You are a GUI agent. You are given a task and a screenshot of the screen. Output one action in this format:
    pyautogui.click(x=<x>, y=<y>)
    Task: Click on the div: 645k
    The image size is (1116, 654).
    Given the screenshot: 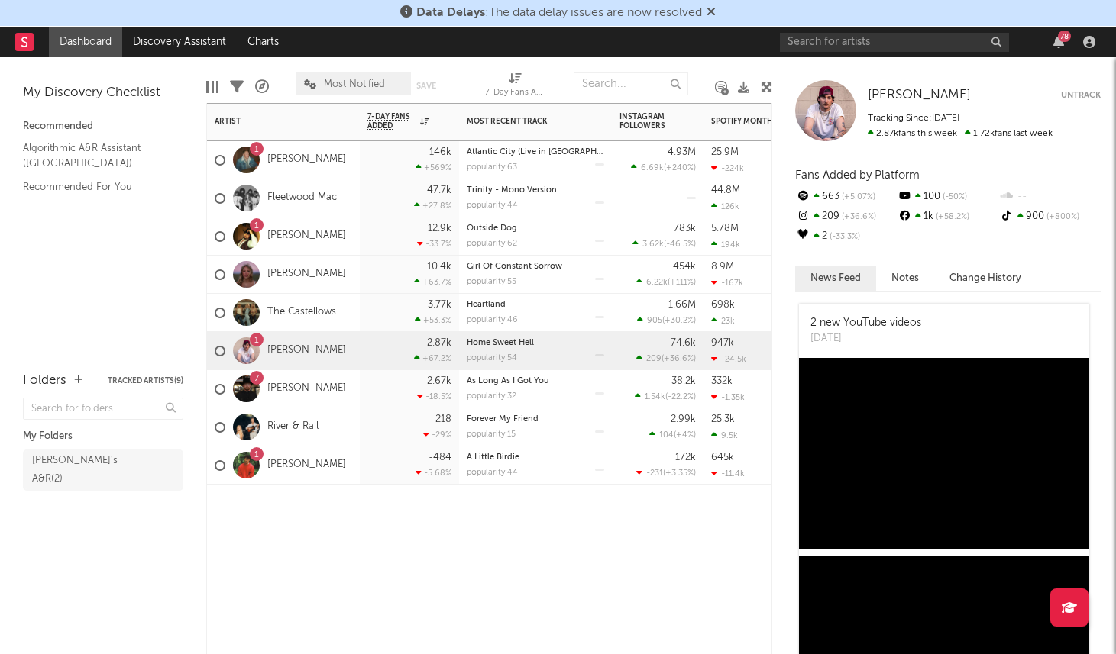 What is the action you would take?
    pyautogui.click(x=722, y=457)
    